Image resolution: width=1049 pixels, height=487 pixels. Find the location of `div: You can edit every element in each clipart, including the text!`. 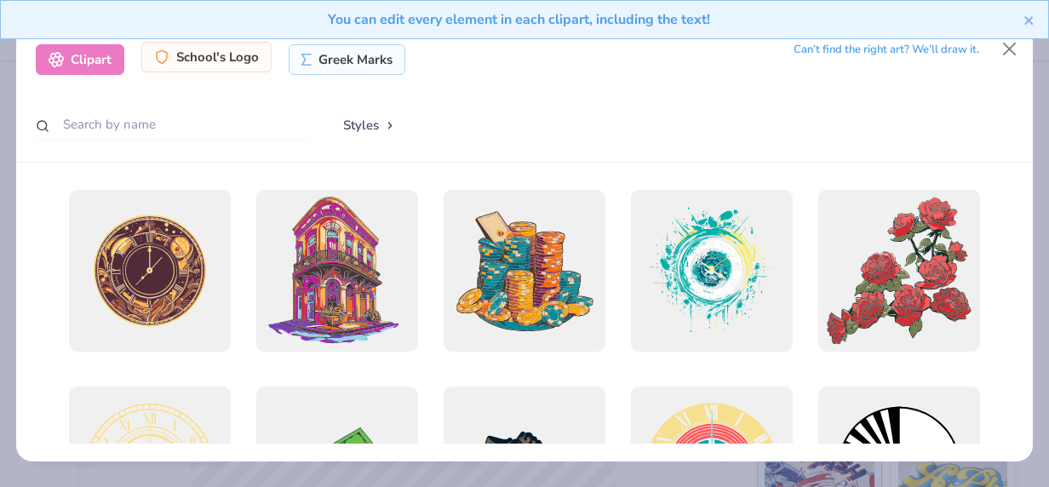

div: You can edit every element in each clipart, including the text! is located at coordinates (519, 20).